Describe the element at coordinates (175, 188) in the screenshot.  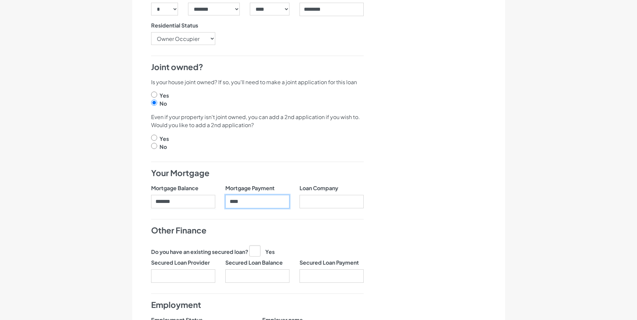
I see `label: Mortgage Balance` at that location.